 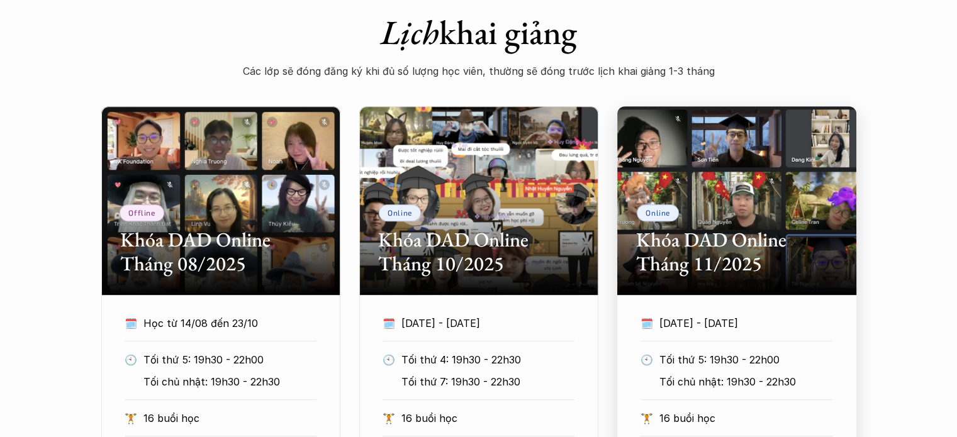 I want to click on p: Các lớp sẽ đóng đăng ký khi đủ số lượng học viên, thường sẽ đóng trước lịch khai giảng 1-3 tháng, so click(x=479, y=71).